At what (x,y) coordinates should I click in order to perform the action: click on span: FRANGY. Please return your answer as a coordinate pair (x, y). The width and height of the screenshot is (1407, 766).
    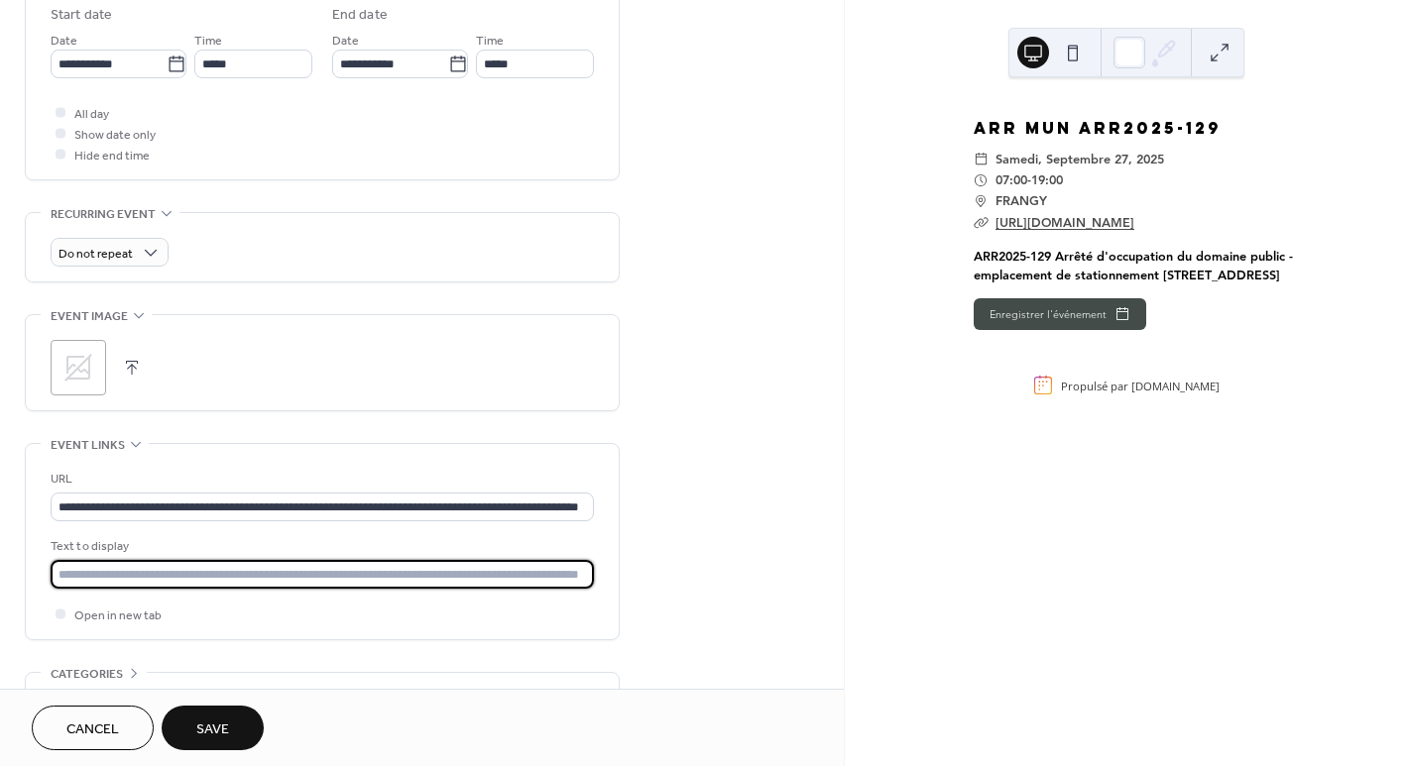
    Looking at the image, I should click on (1021, 200).